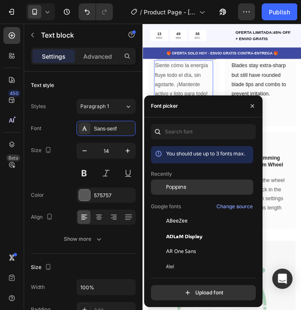  I want to click on button: Paragraph 1, so click(106, 106).